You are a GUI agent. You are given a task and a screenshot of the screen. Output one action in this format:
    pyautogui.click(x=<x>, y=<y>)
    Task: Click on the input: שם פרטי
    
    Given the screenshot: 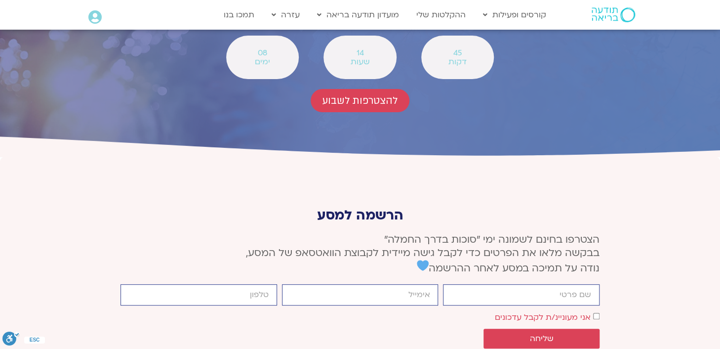 What is the action you would take?
    pyautogui.click(x=521, y=294)
    